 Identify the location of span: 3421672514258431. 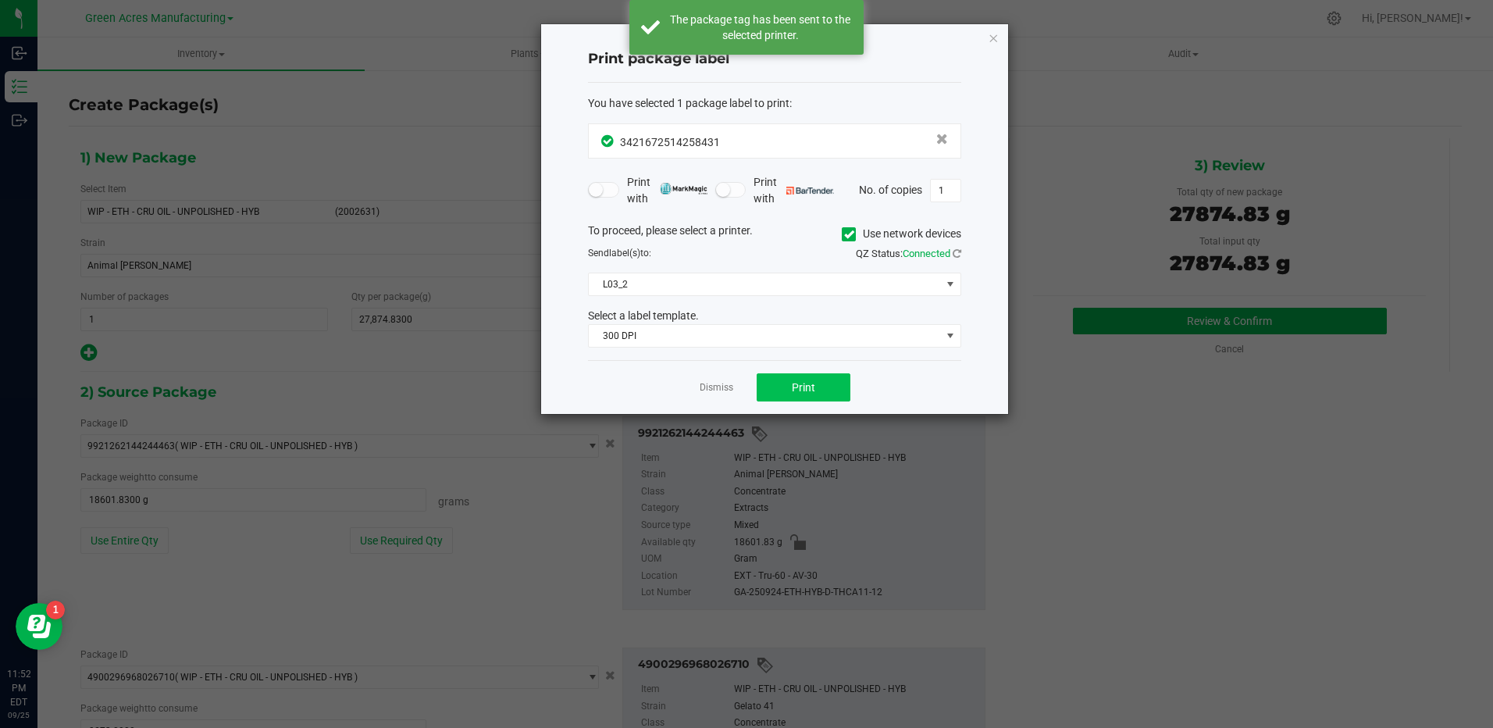
(670, 142).